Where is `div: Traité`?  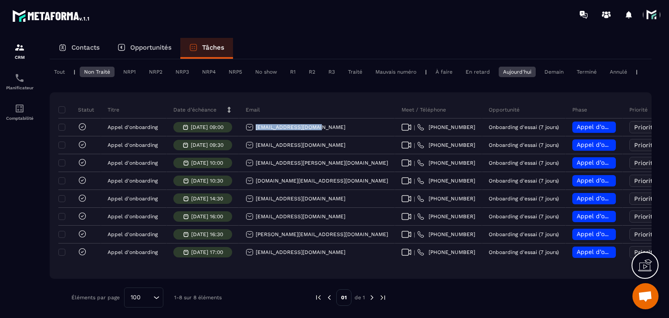 div: Traité is located at coordinates (355, 72).